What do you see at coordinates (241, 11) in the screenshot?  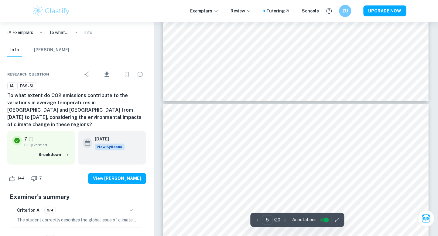 I see `p: Review` at bounding box center [241, 11].